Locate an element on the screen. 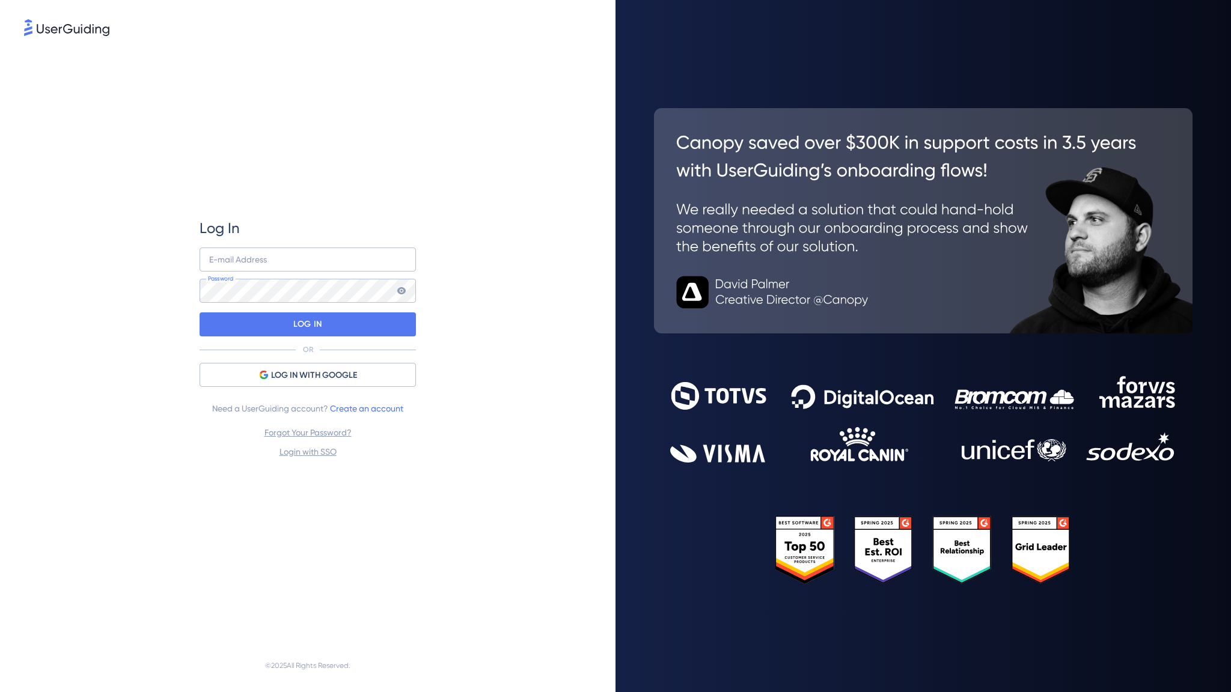  span: Log In is located at coordinates (219, 228).